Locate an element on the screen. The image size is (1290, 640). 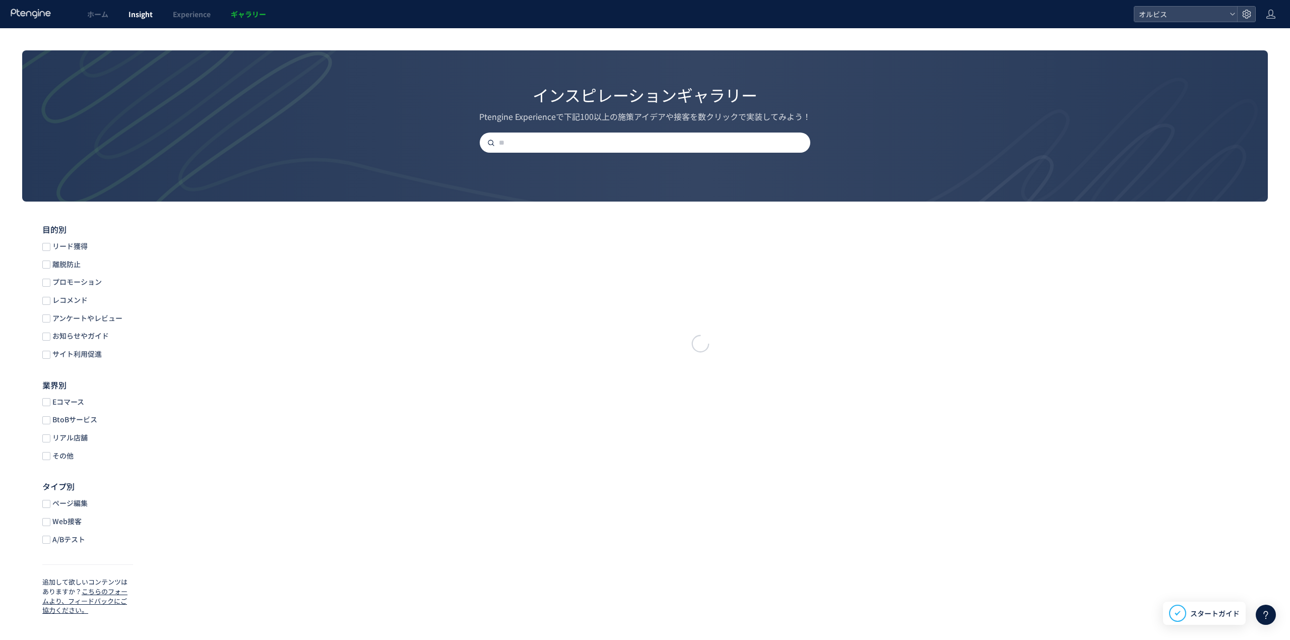
span: Insight is located at coordinates (141, 14).